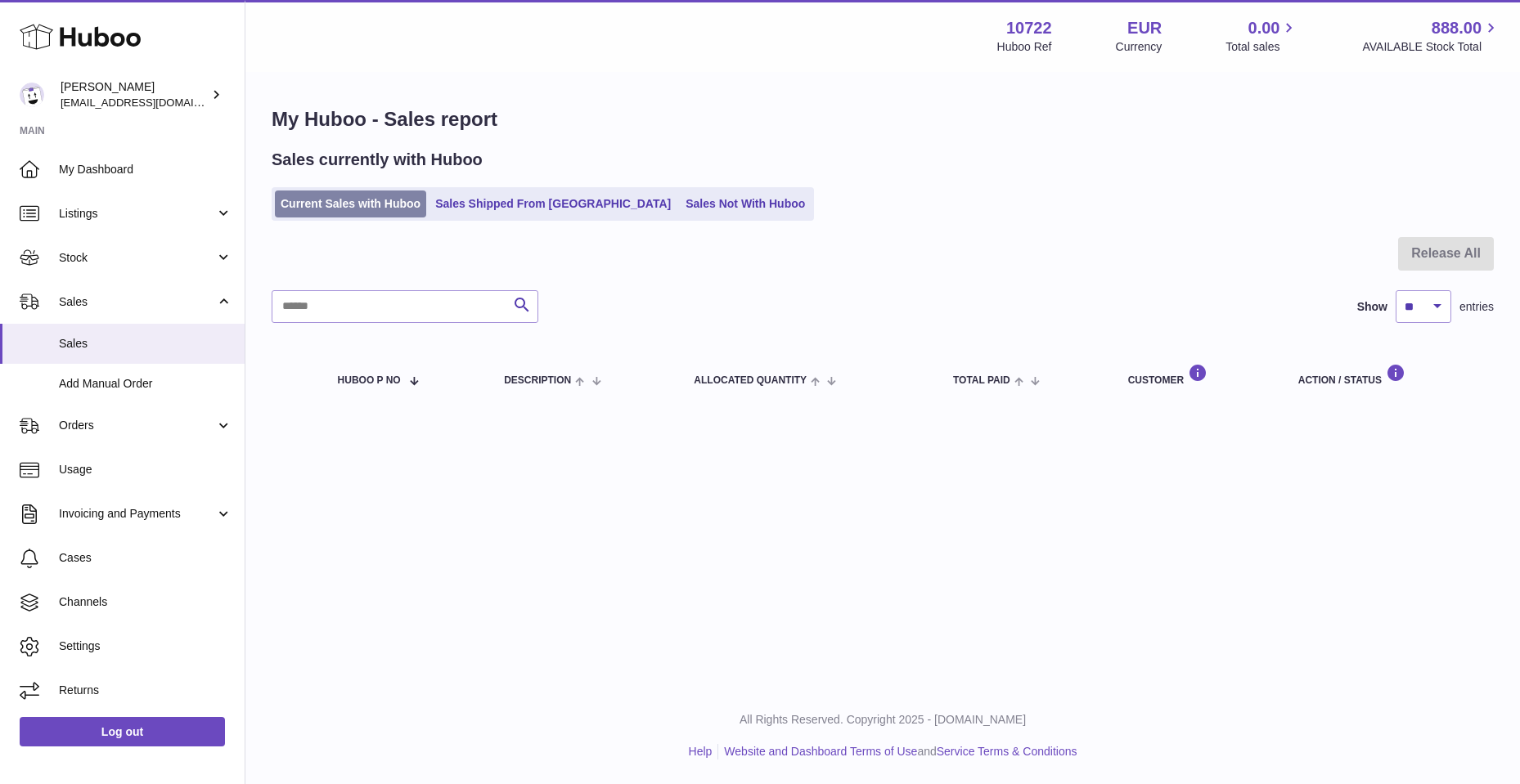 The height and width of the screenshot is (784, 1520). What do you see at coordinates (122, 732) in the screenshot?
I see `a: Log out` at bounding box center [122, 732].